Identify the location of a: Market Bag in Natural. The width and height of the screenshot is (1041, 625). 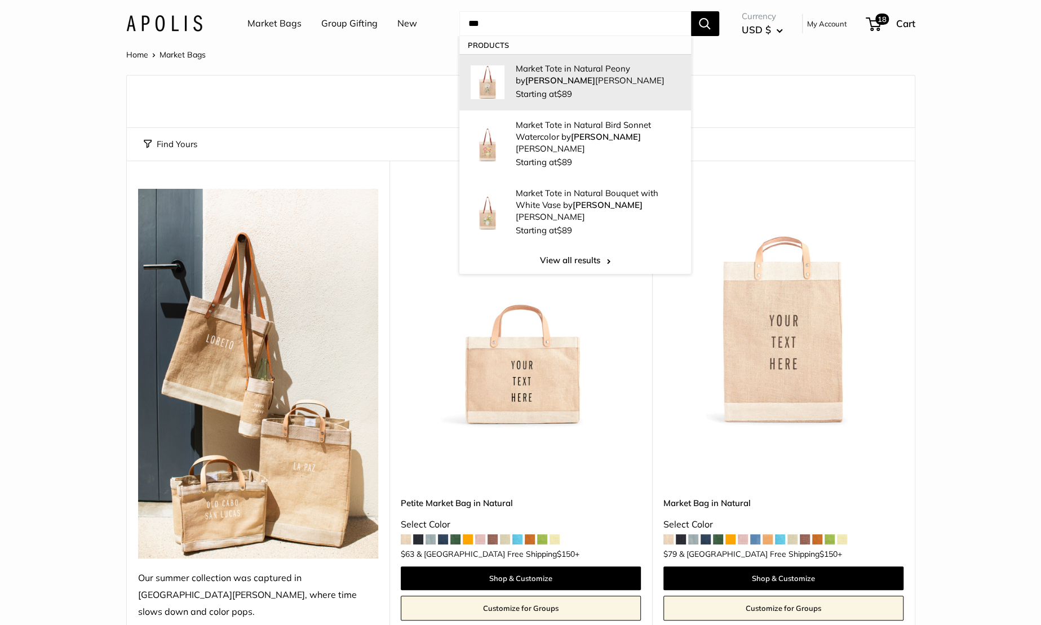
(783, 503).